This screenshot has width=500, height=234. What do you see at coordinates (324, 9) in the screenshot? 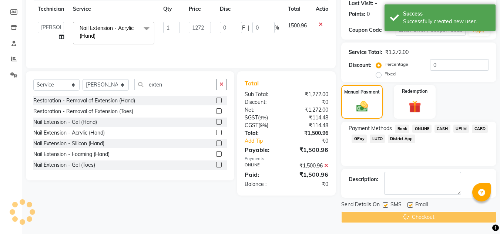
I see `th: Action` at bounding box center [324, 9].